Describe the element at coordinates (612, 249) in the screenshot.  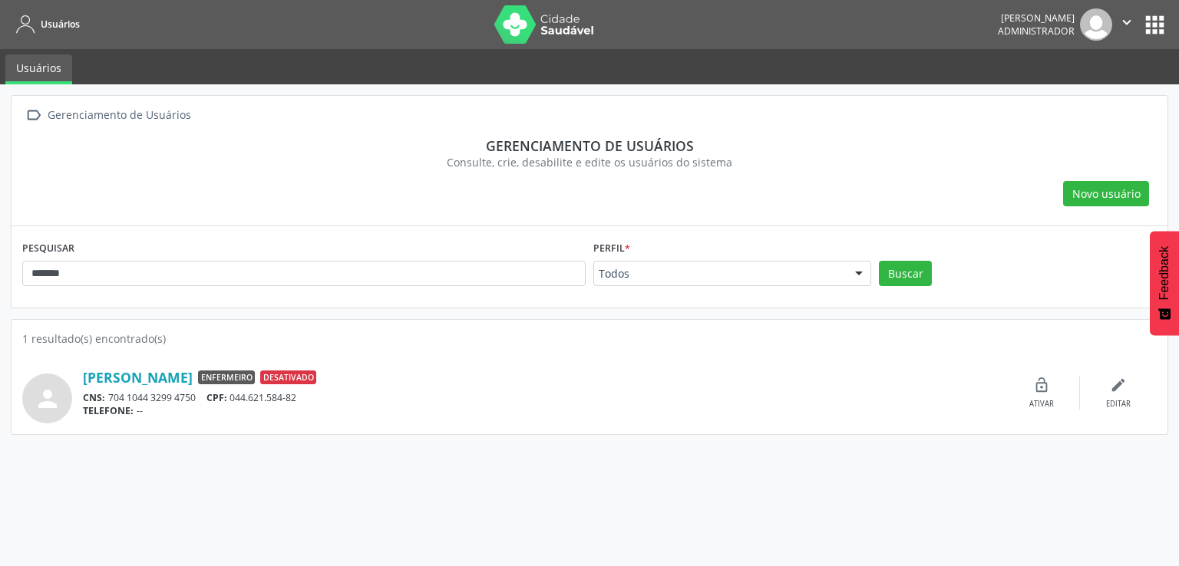
I see `label: Perfil` at that location.